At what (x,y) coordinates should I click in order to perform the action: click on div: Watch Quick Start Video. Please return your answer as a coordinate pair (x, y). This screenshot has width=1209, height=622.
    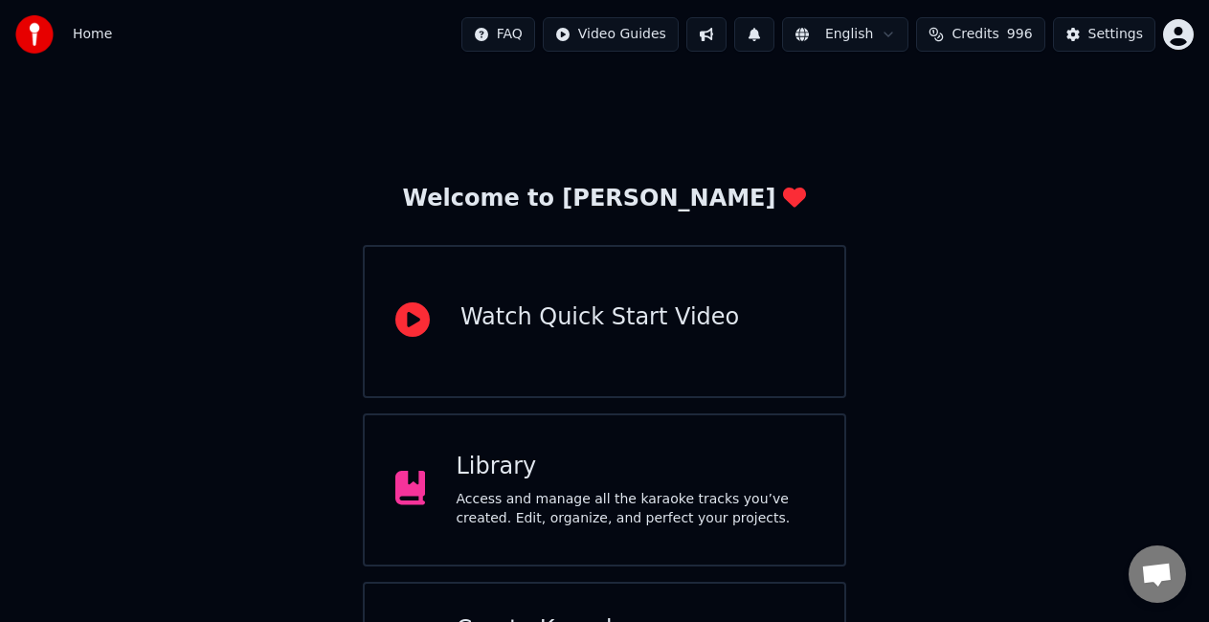
    Looking at the image, I should click on (599, 318).